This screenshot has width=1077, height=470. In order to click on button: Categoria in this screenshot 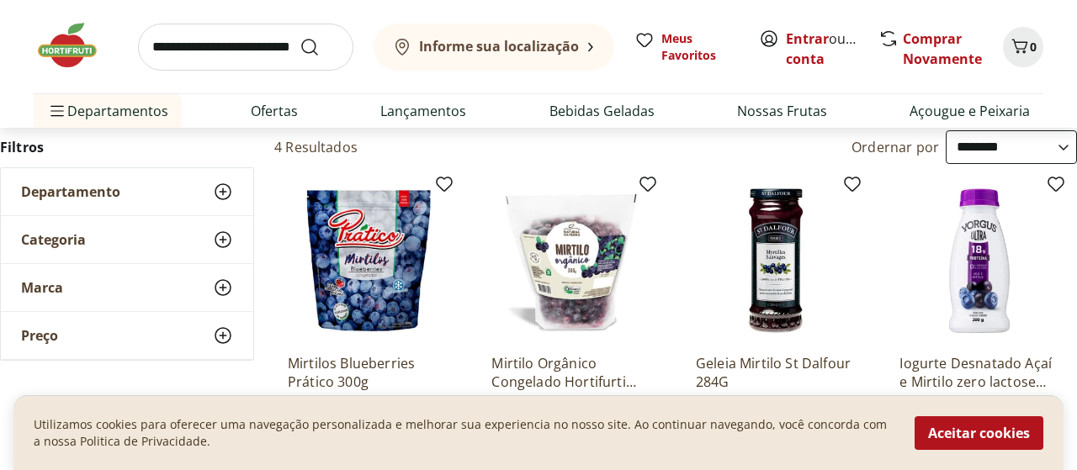, I will do `click(127, 240)`.